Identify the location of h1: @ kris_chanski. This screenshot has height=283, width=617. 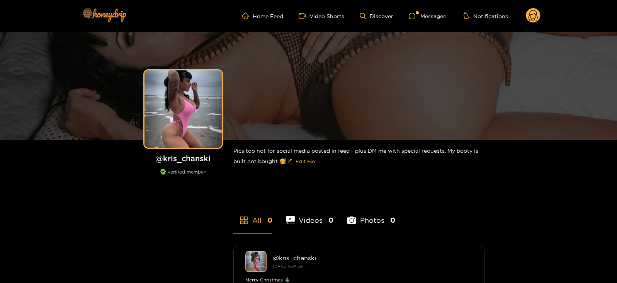
(183, 158).